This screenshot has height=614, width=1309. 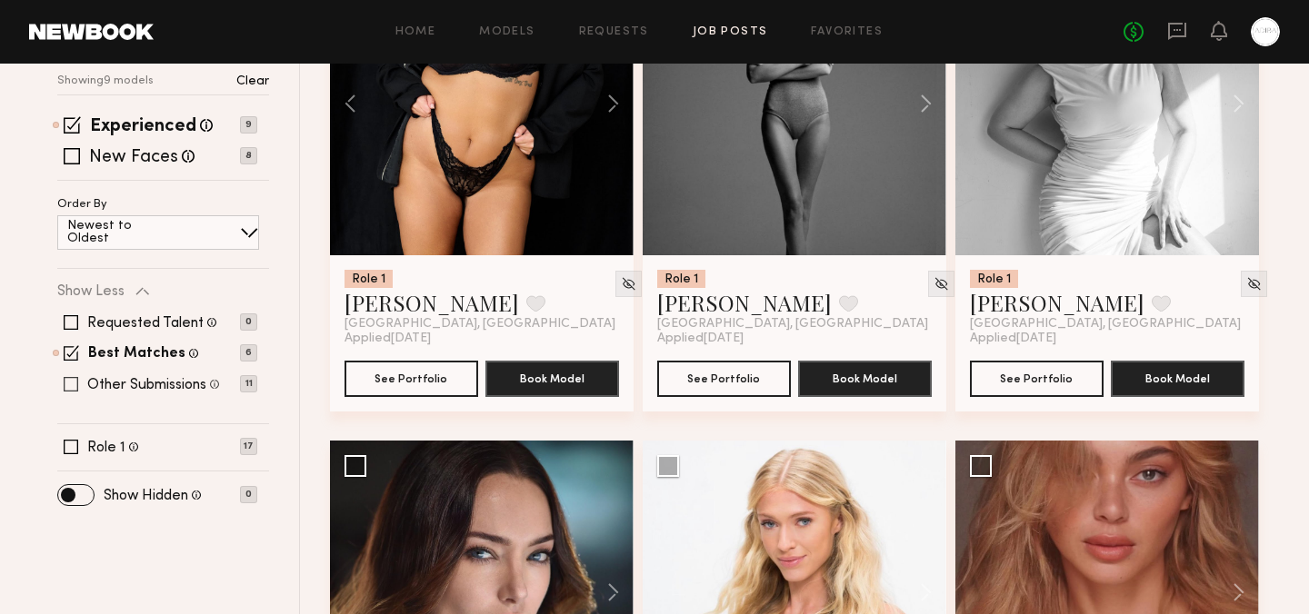 I want to click on p: Showing 9 models, so click(x=105, y=81).